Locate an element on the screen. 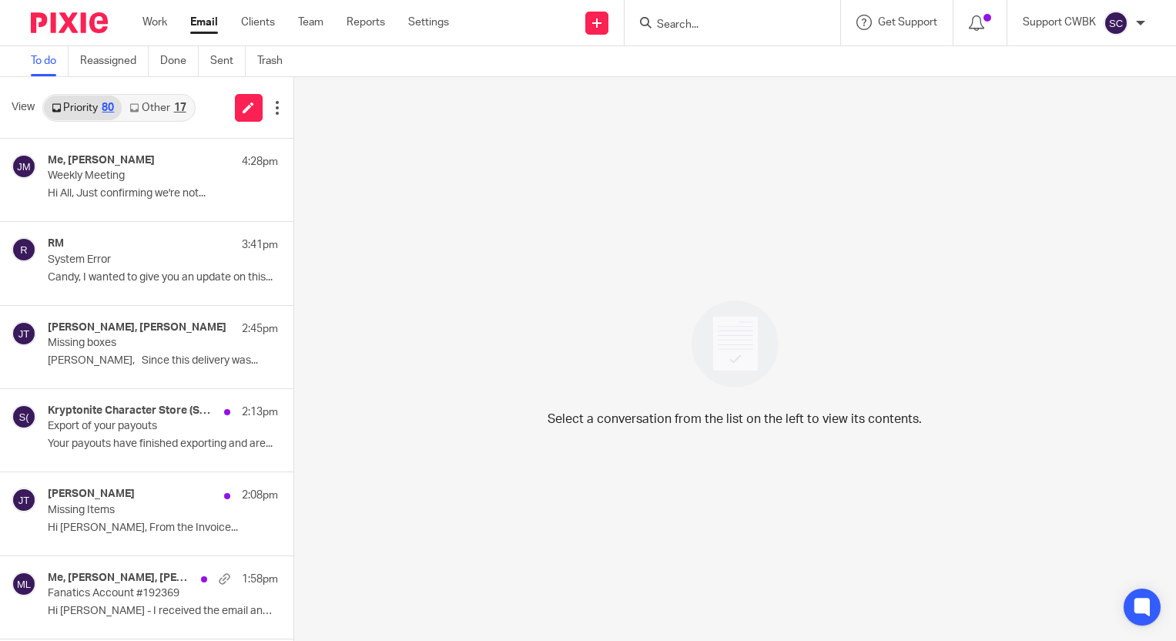  a: Team is located at coordinates (310, 22).